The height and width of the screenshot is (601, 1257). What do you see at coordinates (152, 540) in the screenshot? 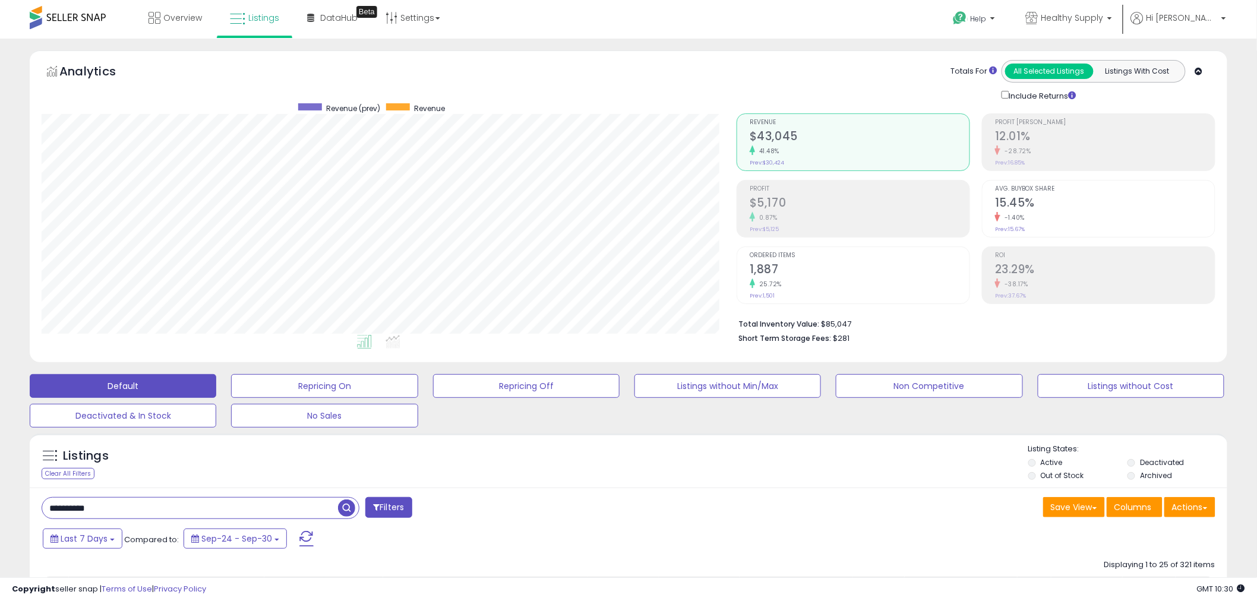
I see `span: Compared to:` at bounding box center [152, 540].